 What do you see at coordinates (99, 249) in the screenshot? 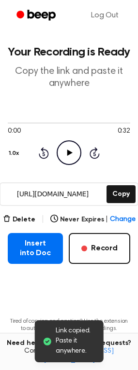
I see `button: Record` at bounding box center [99, 249].